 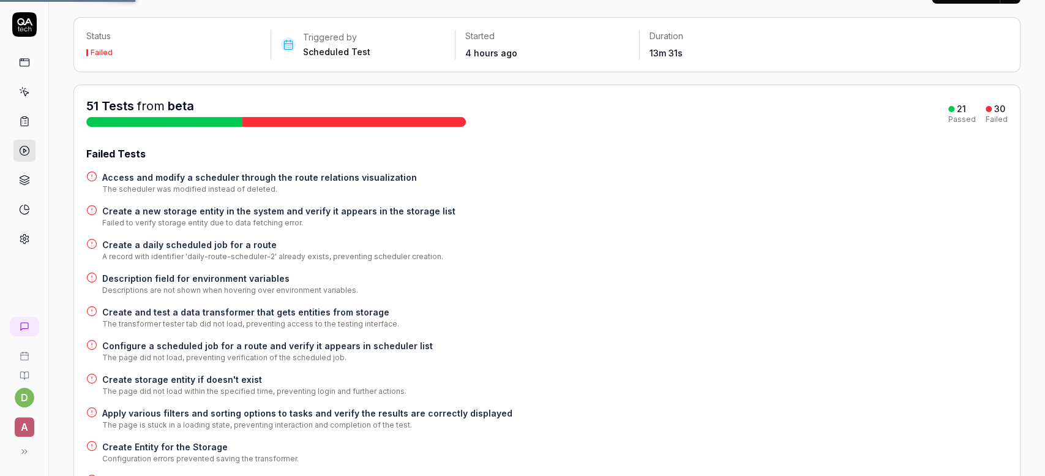 I want to click on div: Triggered by, so click(x=337, y=37).